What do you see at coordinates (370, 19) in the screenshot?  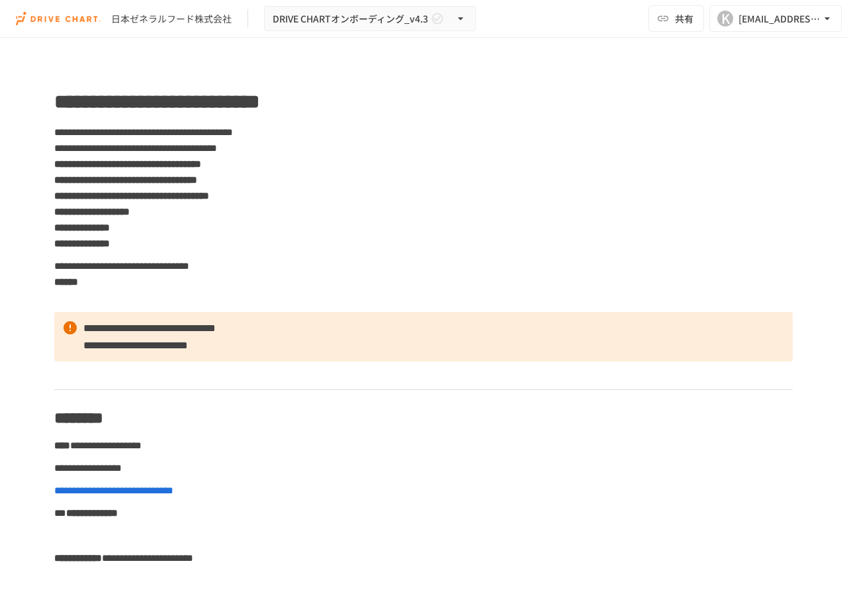 I see `button: DRIVE CHARTオンボーディング_v4.3` at bounding box center [370, 19].